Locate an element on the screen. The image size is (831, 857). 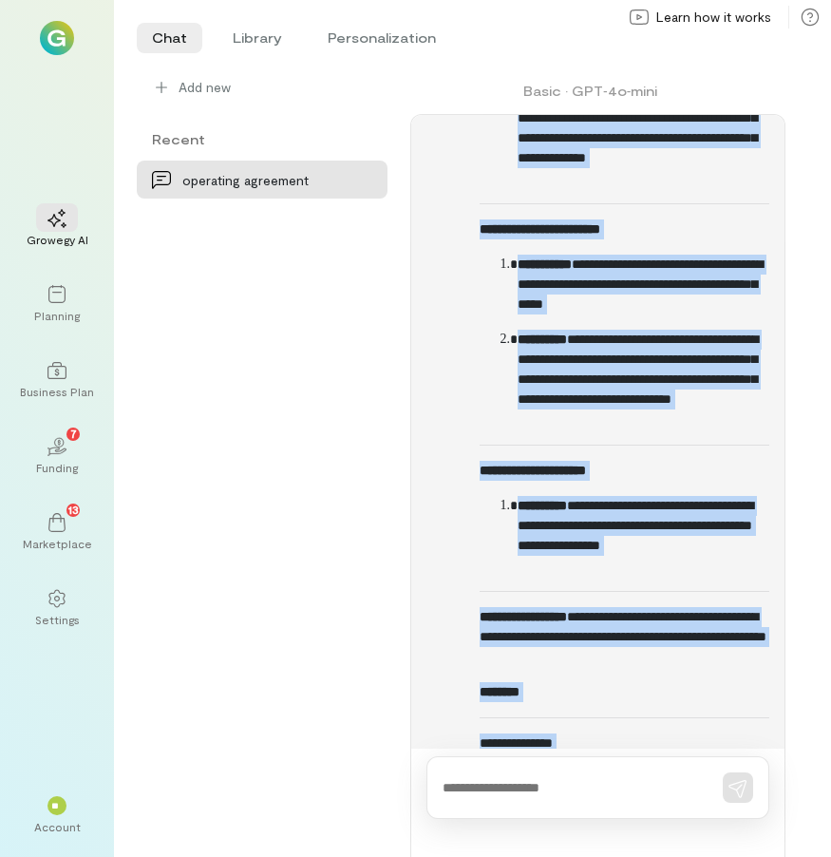
a: Business Plan is located at coordinates (57, 380).